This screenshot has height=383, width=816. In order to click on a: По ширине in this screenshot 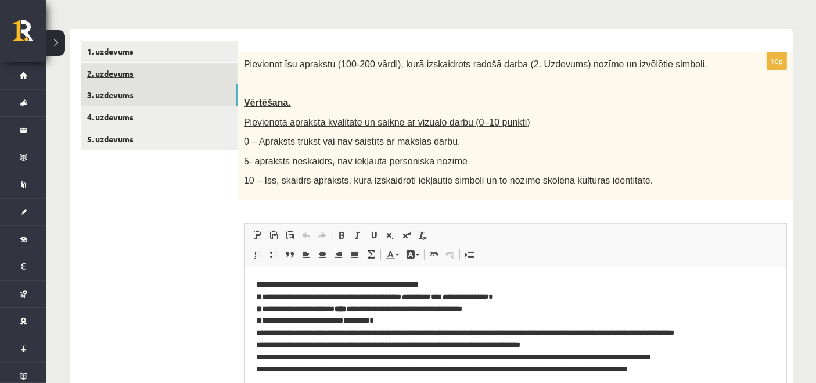, I will do `click(355, 255)`.